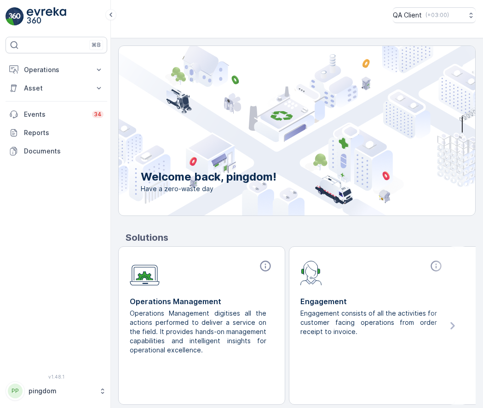 The width and height of the screenshot is (483, 408). Describe the element at coordinates (198, 332) in the screenshot. I see `p: Operations Management digitises all the actions performed to deliver a service on the field. It p...` at that location.